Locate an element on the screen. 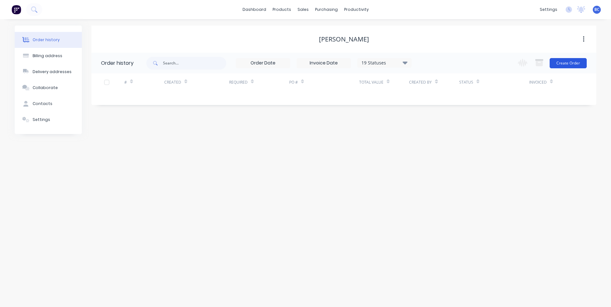 Image resolution: width=611 pixels, height=307 pixels. button: Create Order is located at coordinates (568, 63).